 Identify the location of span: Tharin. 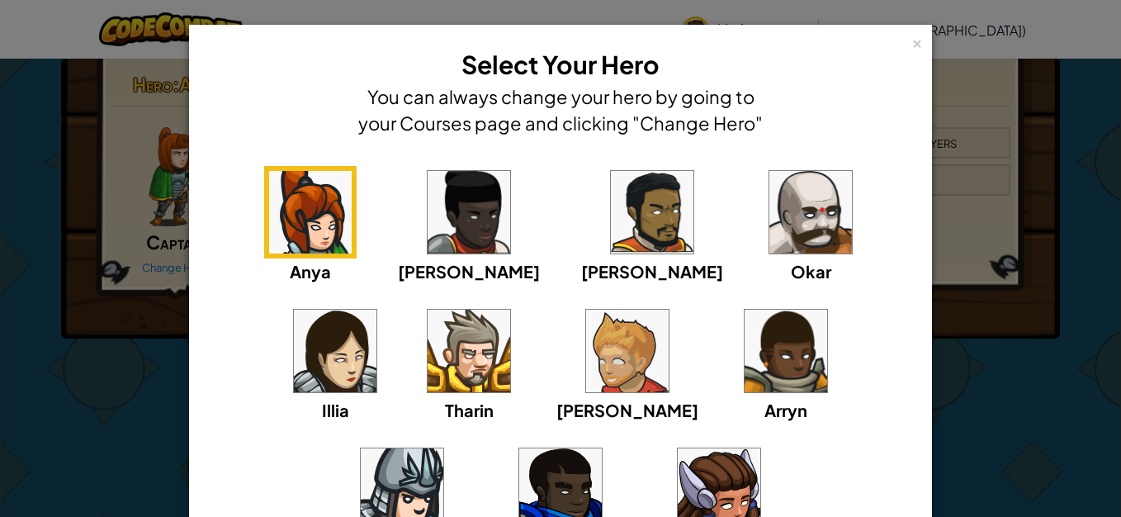
(469, 409).